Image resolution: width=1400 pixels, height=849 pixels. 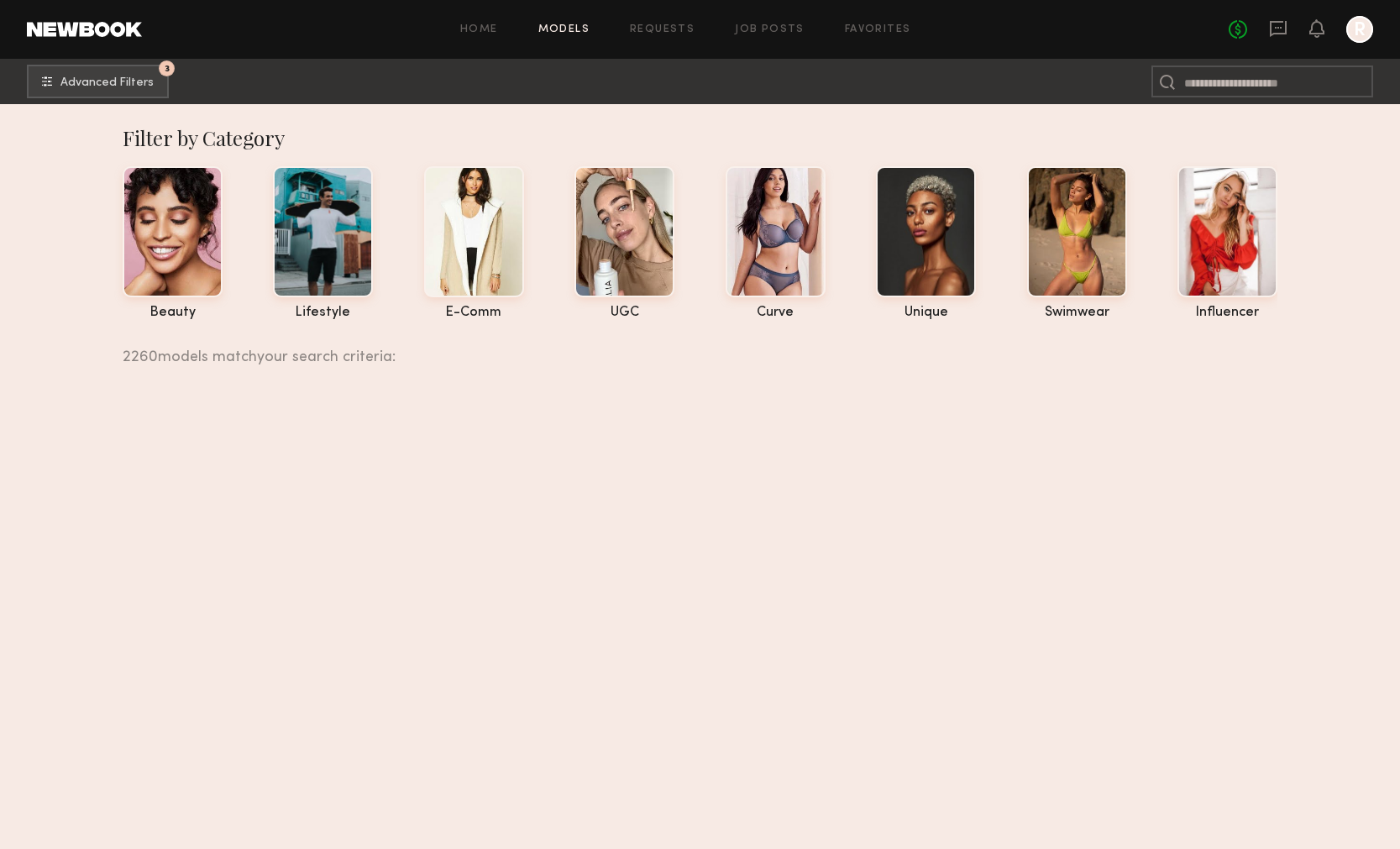 What do you see at coordinates (167, 68) in the screenshot?
I see `span: 3` at bounding box center [167, 68].